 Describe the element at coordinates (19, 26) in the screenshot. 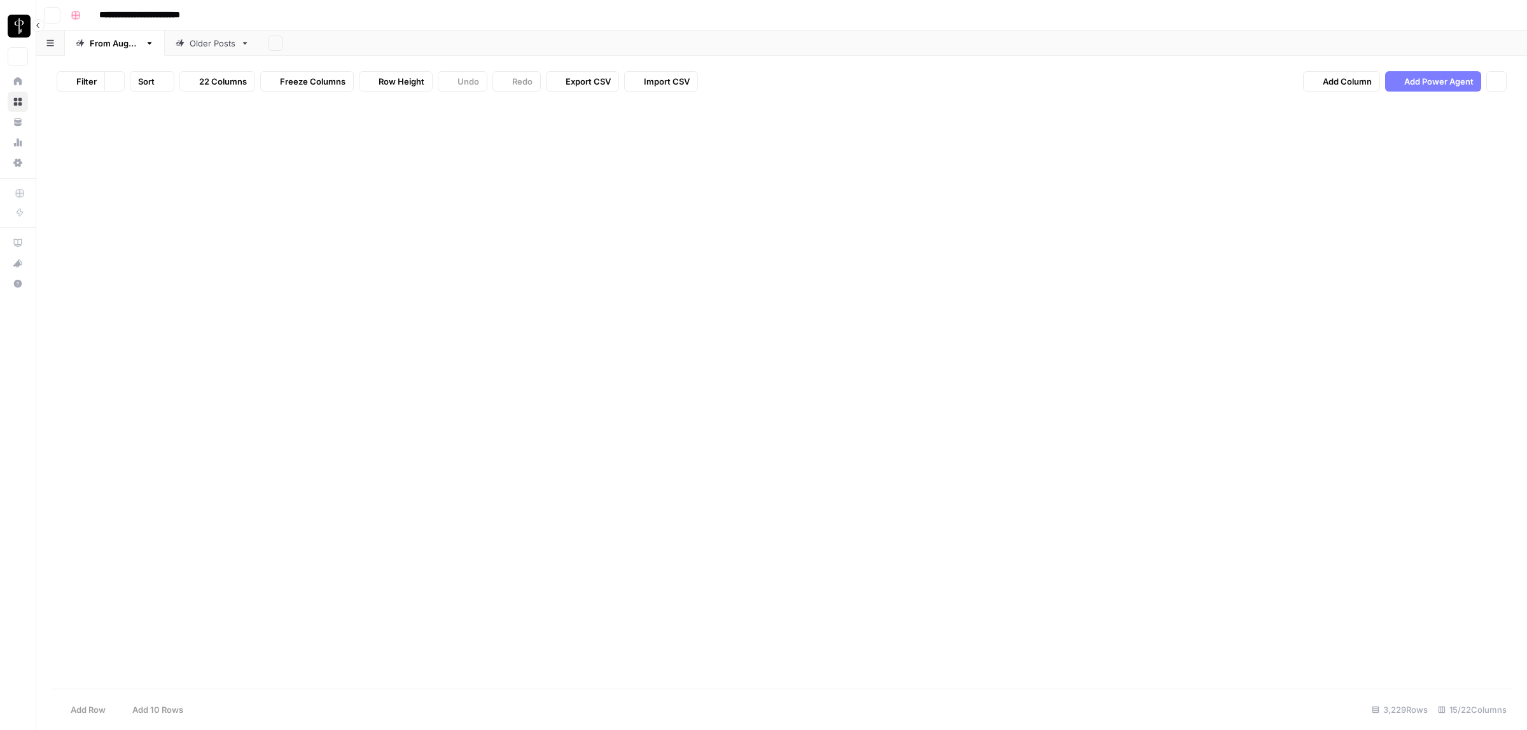

I see `img: LP Production Workloads Logo` at that location.